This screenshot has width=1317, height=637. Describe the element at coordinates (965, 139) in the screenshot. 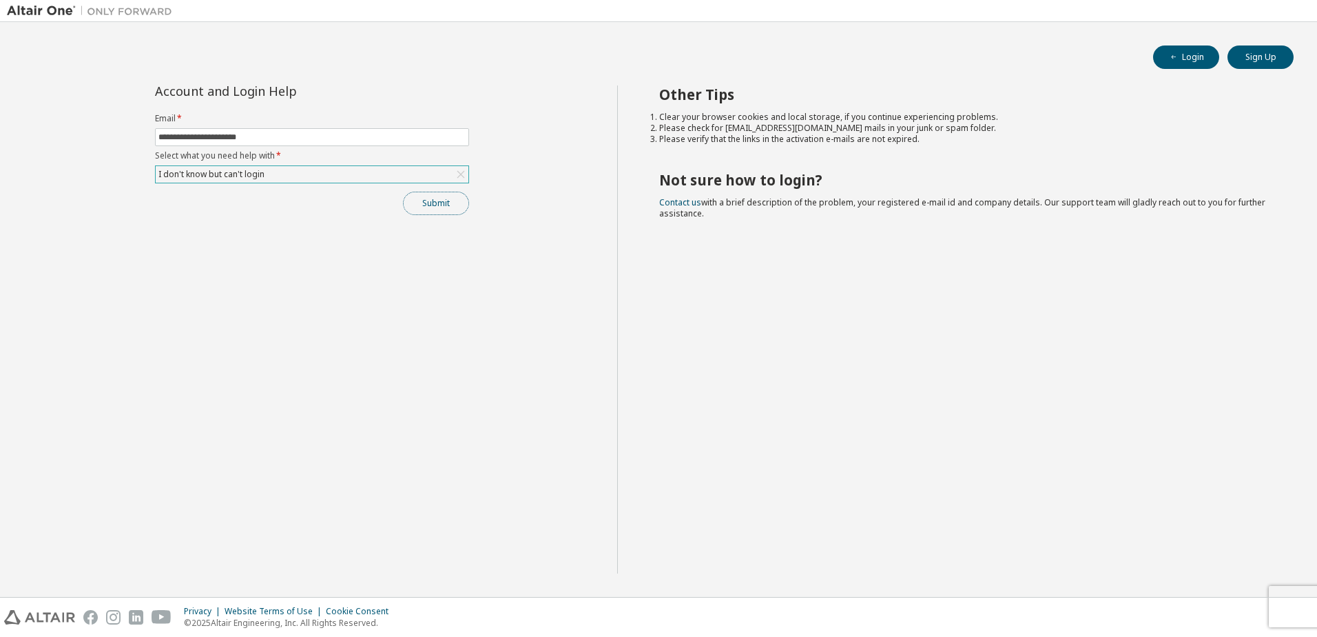

I see `li: Please verify that the links in the activation e-mails are not expired.` at that location.